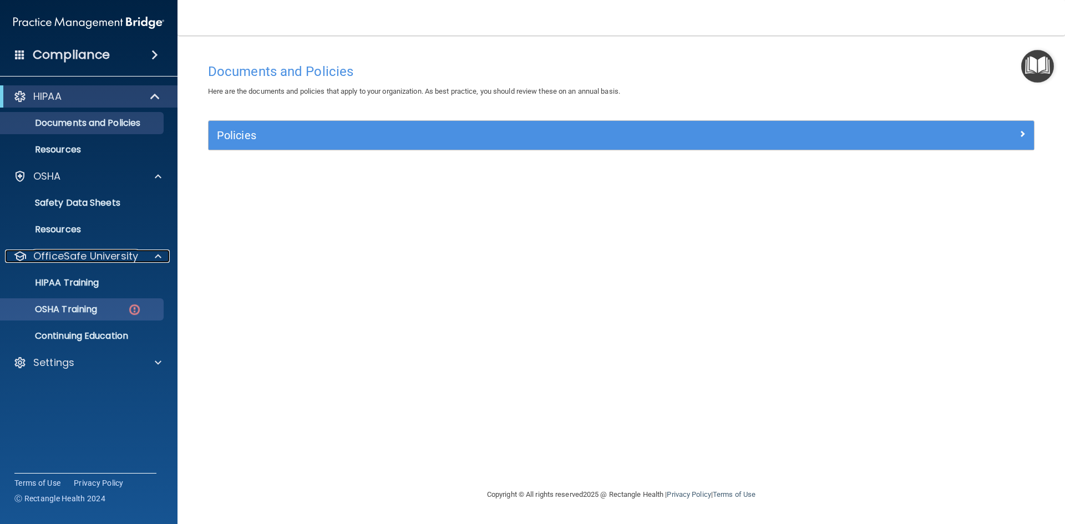 The image size is (1065, 524). What do you see at coordinates (87, 363) in the screenshot?
I see `a: Settings` at bounding box center [87, 363].